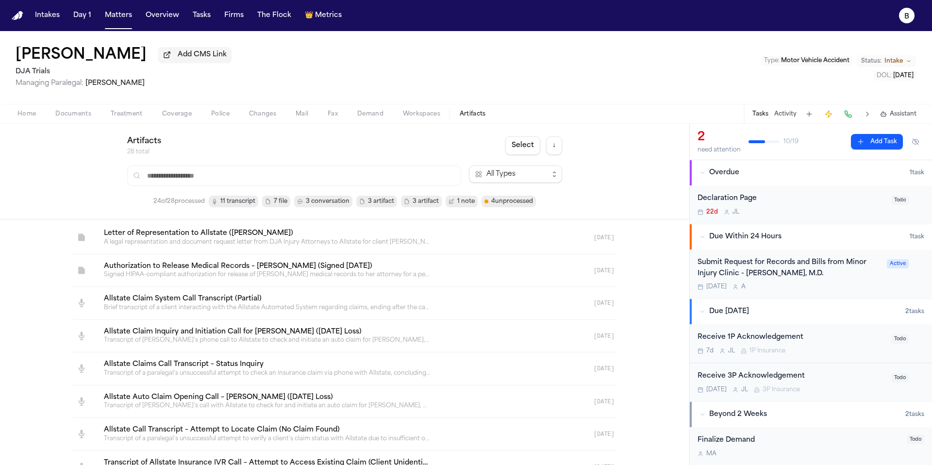 Image resolution: width=932 pixels, height=465 pixels. What do you see at coordinates (898, 114) in the screenshot?
I see `button: Assistant` at bounding box center [898, 114].